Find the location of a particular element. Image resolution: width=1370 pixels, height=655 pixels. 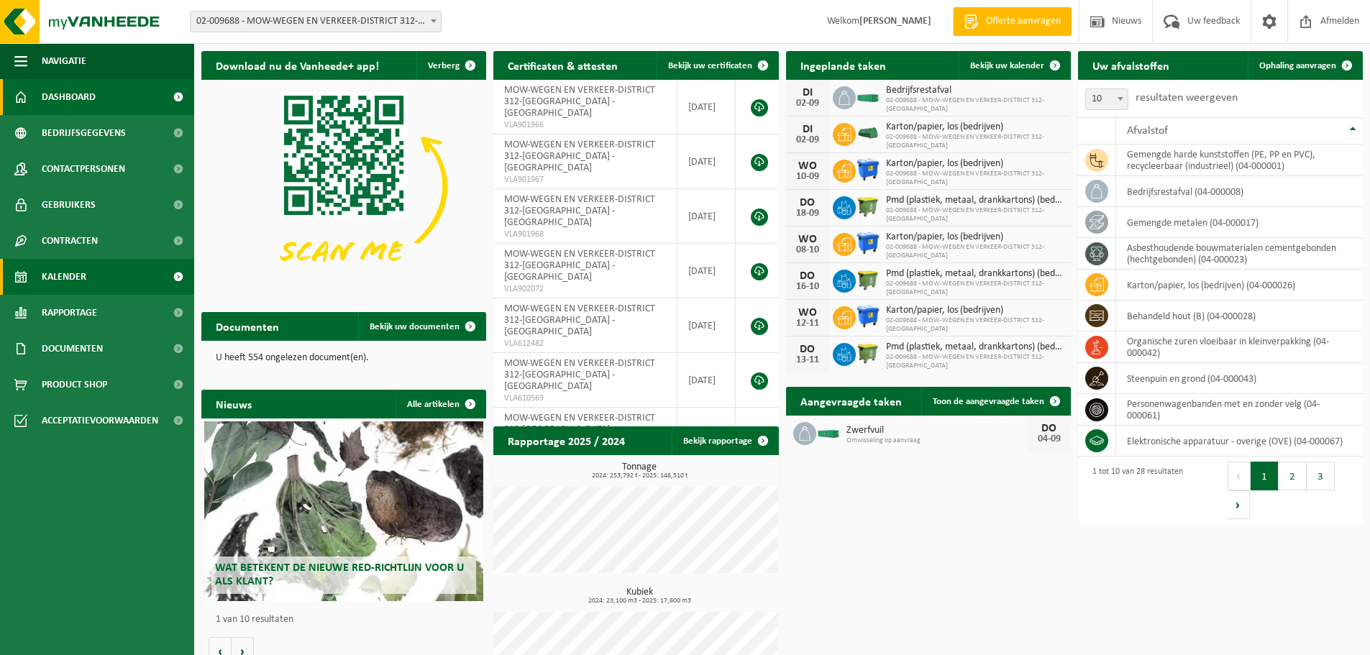

span: 10 is located at coordinates (1107, 99).